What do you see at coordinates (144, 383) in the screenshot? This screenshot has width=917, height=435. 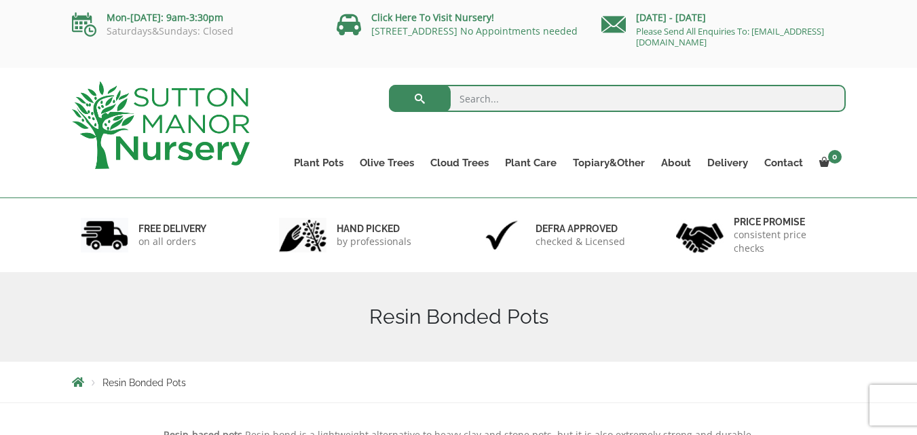 I see `span: Resin Bonded Pots` at bounding box center [144, 383].